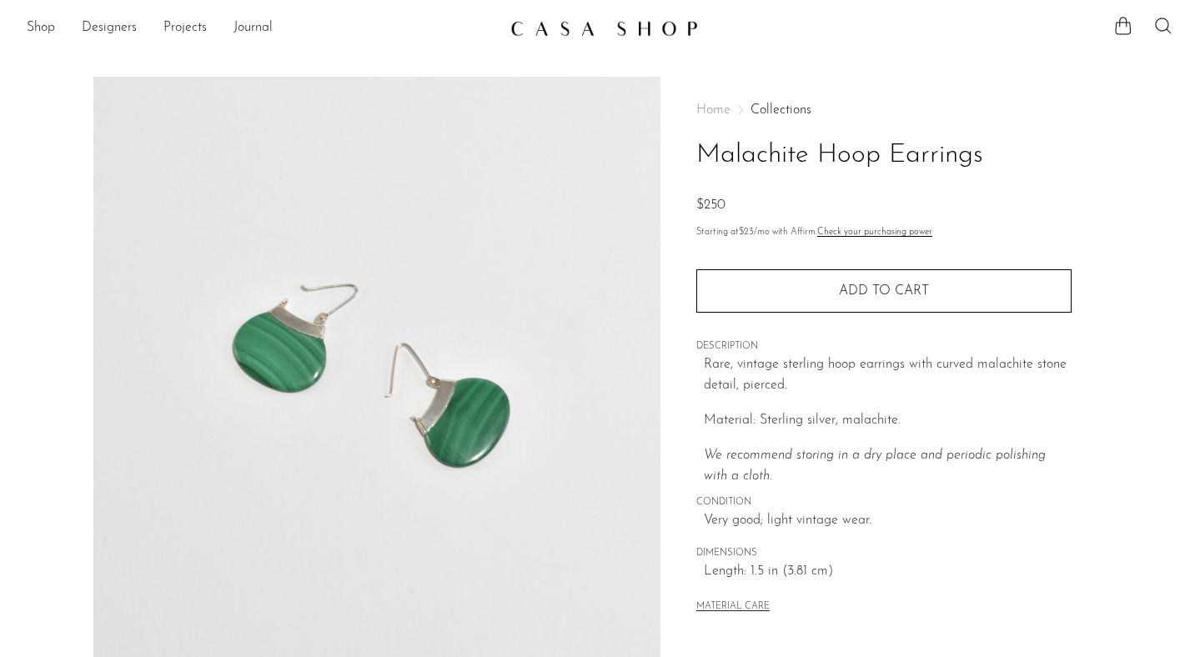 The height and width of the screenshot is (657, 1200). Describe the element at coordinates (884, 503) in the screenshot. I see `span: CONDITION` at that location.